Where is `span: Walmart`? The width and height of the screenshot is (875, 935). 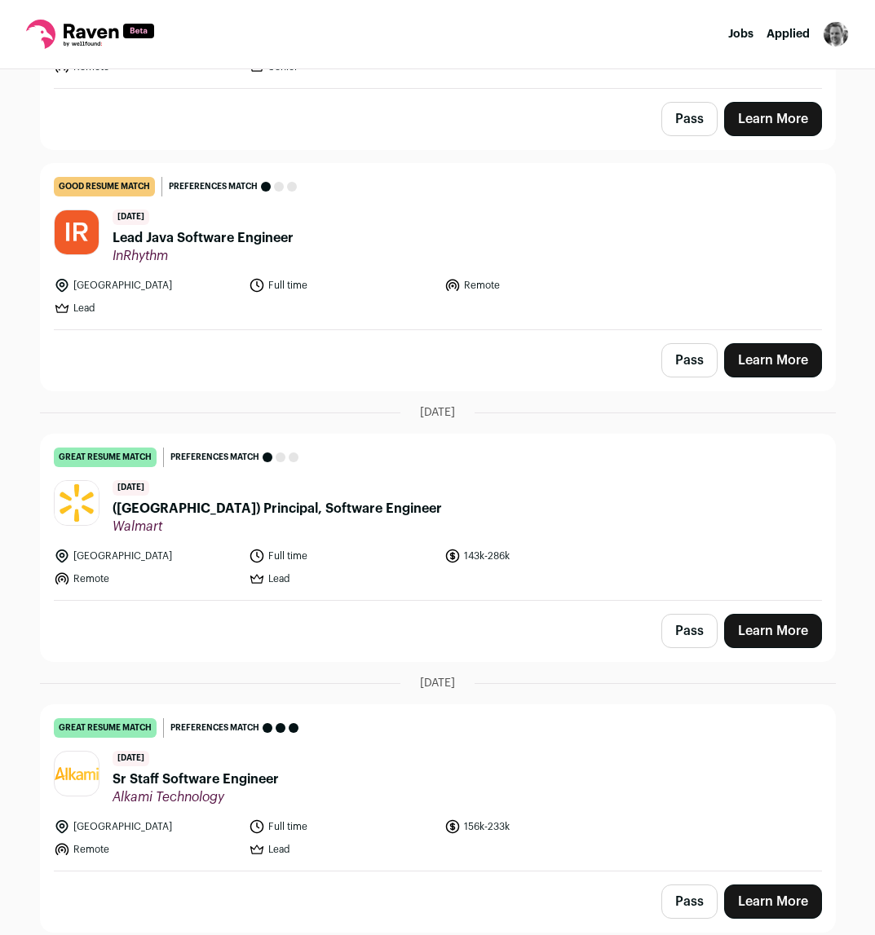
span: Walmart is located at coordinates (277, 527).